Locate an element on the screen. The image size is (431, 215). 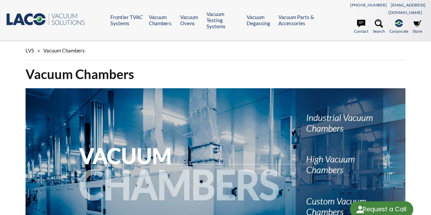
a: Vacuum Parts & Accessories is located at coordinates (299, 20).